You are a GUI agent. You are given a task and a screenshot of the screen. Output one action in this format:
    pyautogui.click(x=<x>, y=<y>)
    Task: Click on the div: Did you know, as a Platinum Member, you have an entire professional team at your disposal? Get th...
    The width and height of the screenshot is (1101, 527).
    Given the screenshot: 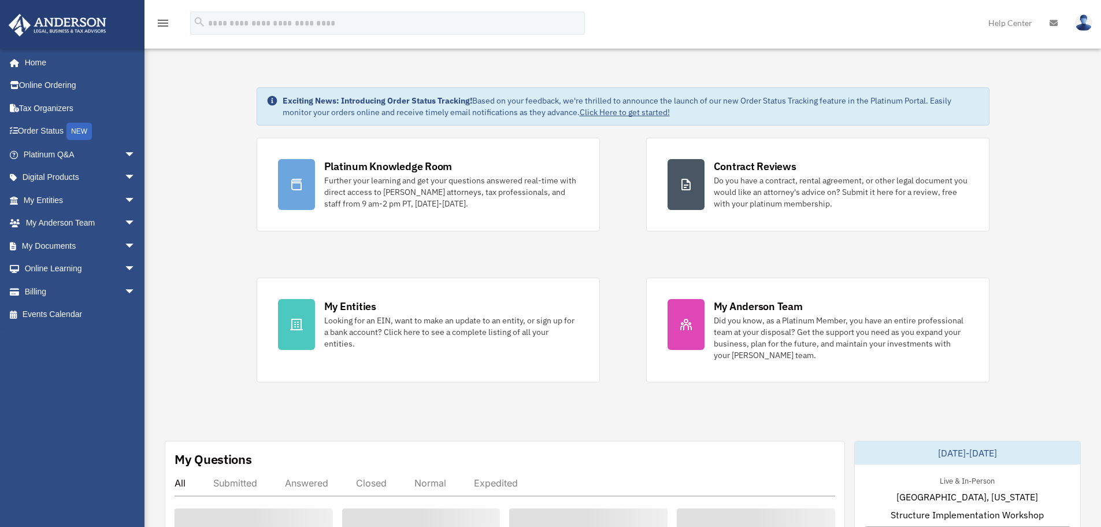 What is the action you would take?
    pyautogui.click(x=841, y=338)
    